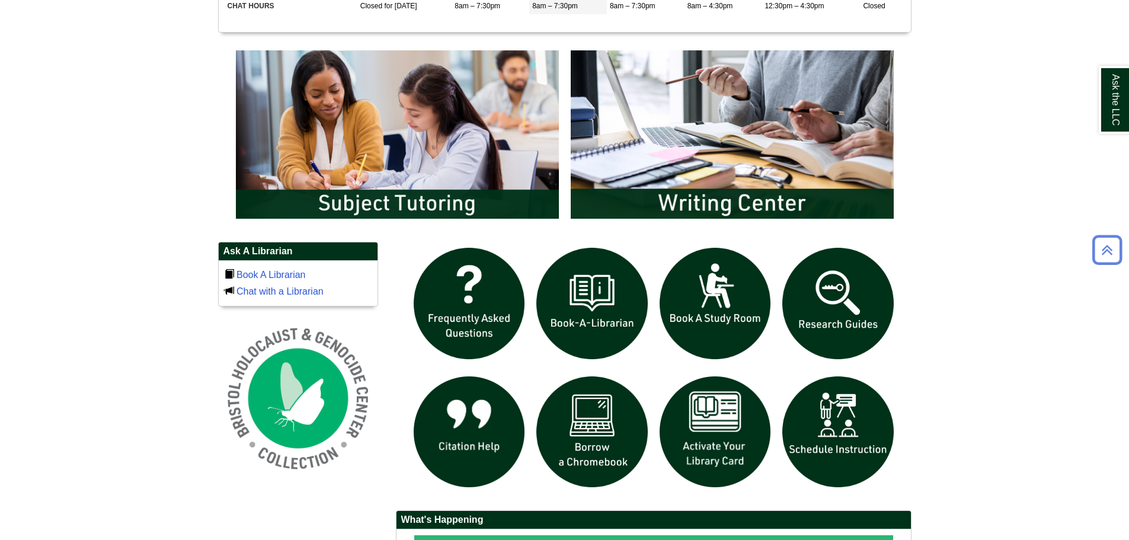  What do you see at coordinates (1107, 249) in the screenshot?
I see `a: Back to Top` at bounding box center [1107, 249].